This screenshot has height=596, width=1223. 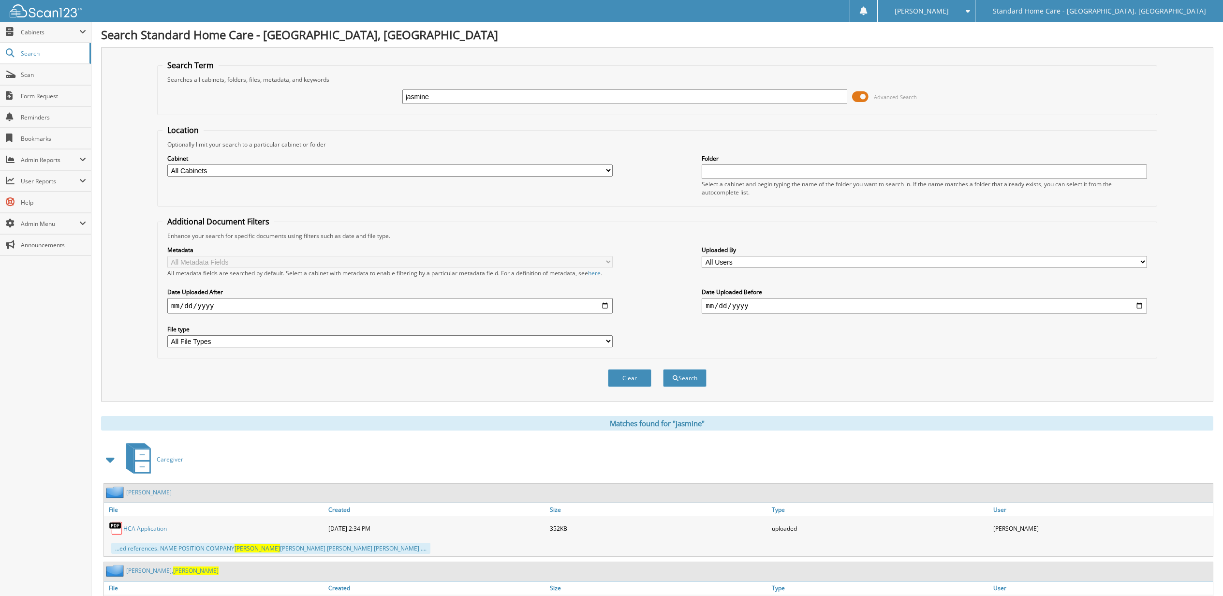 What do you see at coordinates (880, 528) in the screenshot?
I see `div: uploaded` at bounding box center [880, 528].